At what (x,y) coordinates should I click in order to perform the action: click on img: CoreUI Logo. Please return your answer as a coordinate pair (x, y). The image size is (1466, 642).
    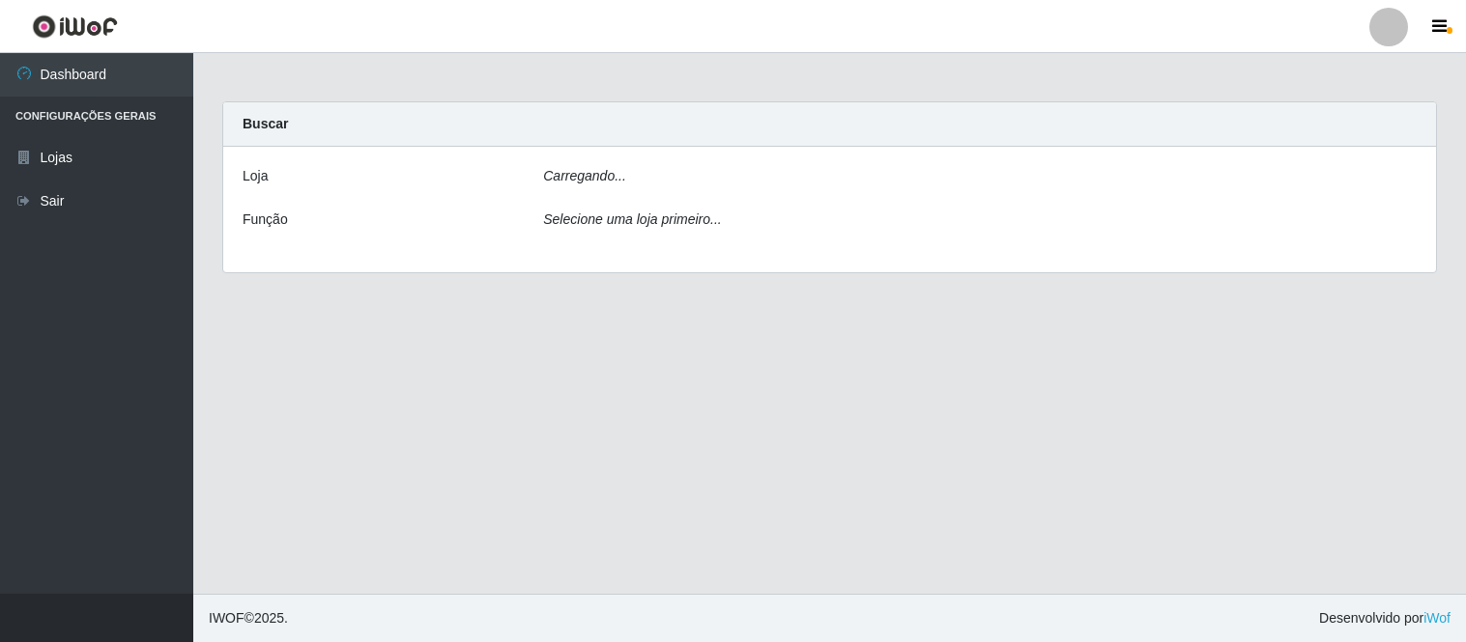
    Looking at the image, I should click on (74, 26).